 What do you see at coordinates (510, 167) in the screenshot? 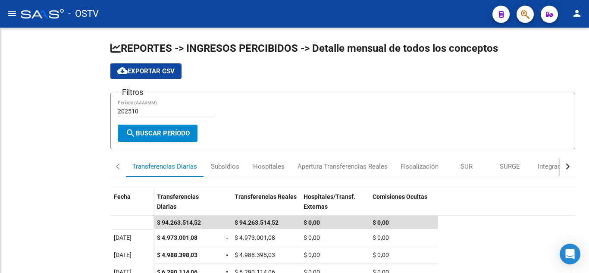
I see `div: SURGE` at bounding box center [510, 167].